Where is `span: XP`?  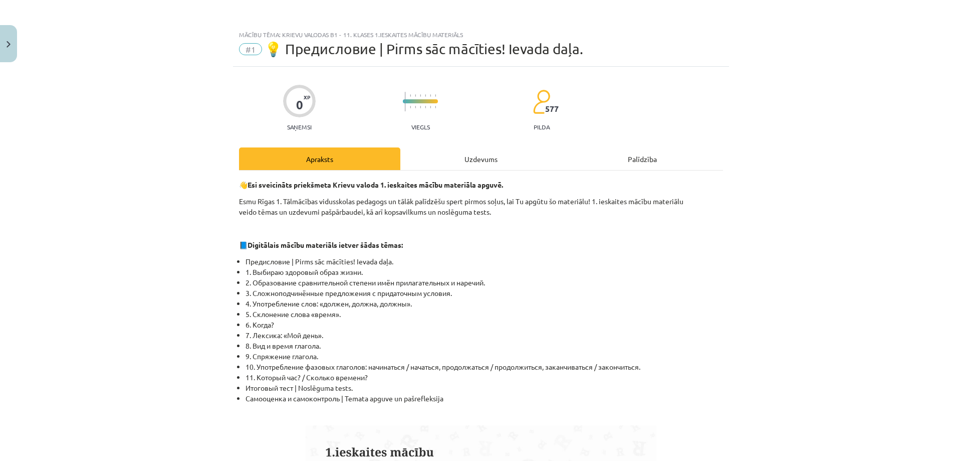 span: XP is located at coordinates (307, 97).